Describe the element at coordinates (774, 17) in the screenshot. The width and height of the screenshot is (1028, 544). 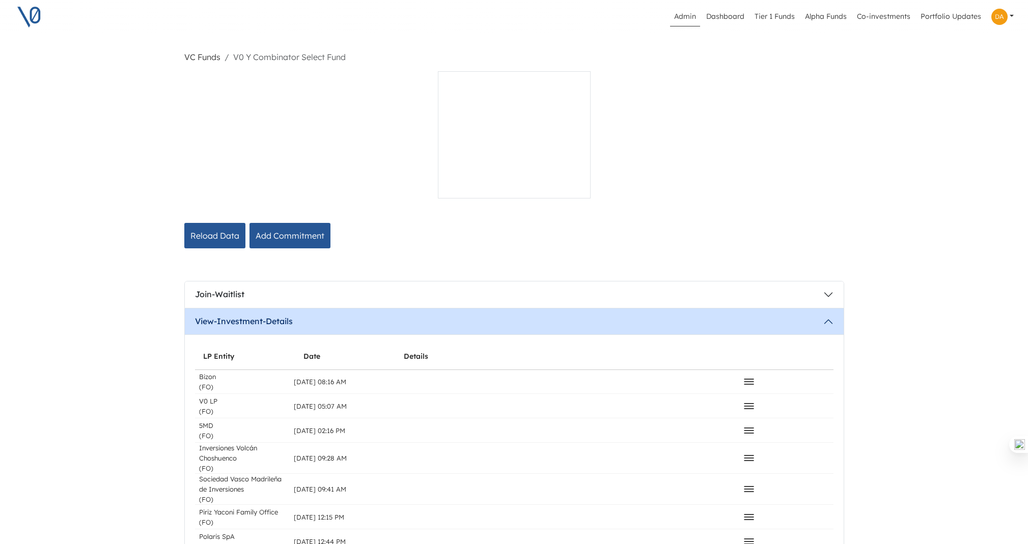
I see `a: Tier 1 Funds` at that location.